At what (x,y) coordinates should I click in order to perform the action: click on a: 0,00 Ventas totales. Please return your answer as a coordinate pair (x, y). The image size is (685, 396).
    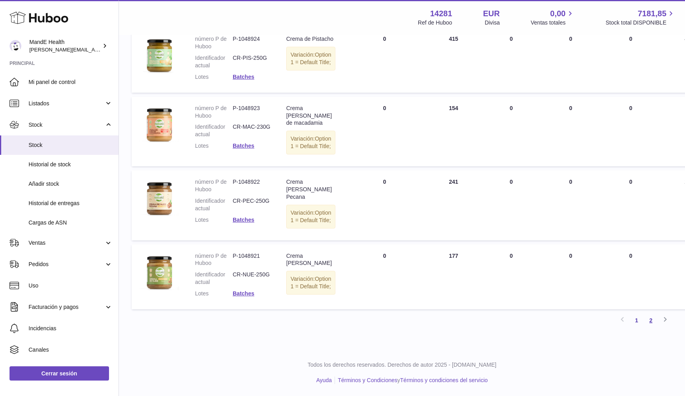
    Looking at the image, I should click on (552, 17).